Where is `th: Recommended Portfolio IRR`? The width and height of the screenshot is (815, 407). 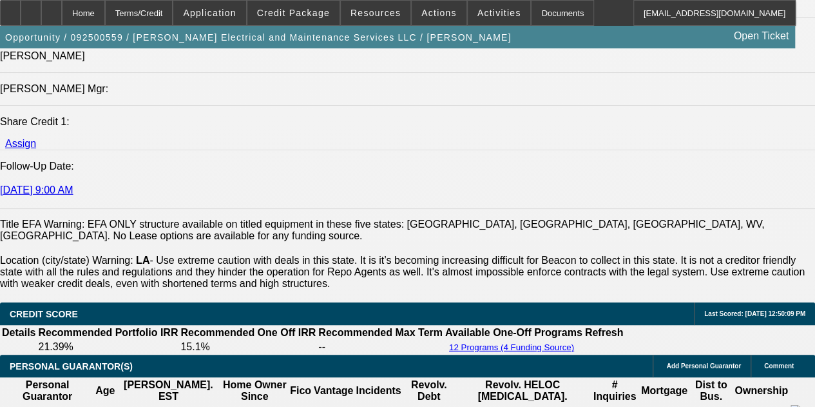
th: Recommended Portfolio IRR is located at coordinates (108, 332).